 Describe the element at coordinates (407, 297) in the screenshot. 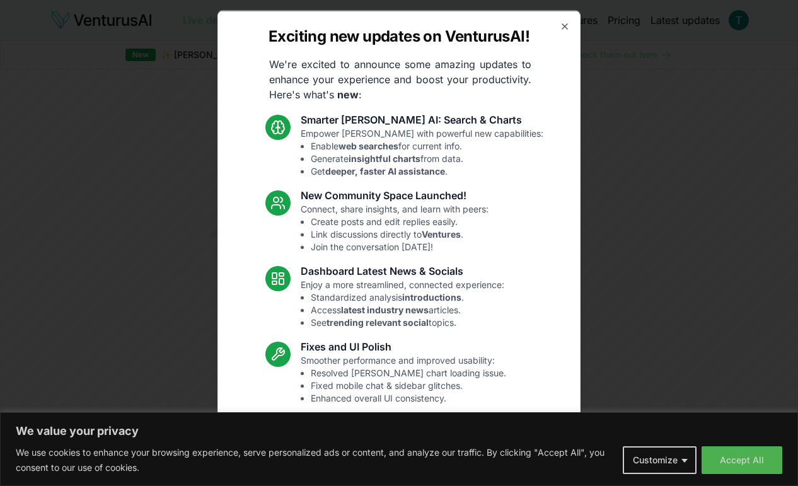

I see `li: Standardized analysis .` at that location.